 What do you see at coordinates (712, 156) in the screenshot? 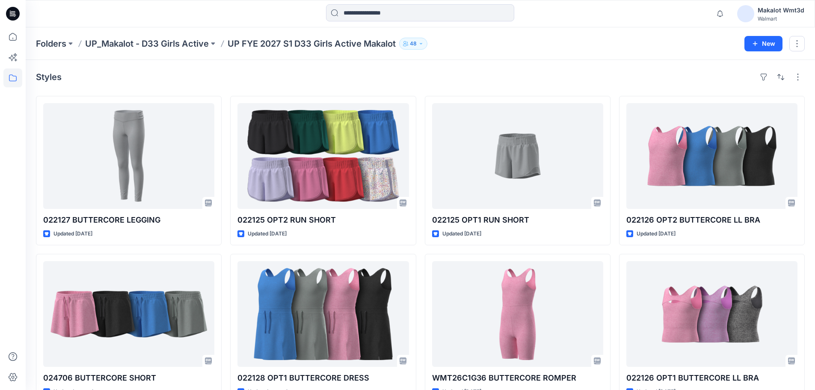
I see `a: 022126 OPT2 BUTTERCORE LL BRA` at bounding box center [712, 156].